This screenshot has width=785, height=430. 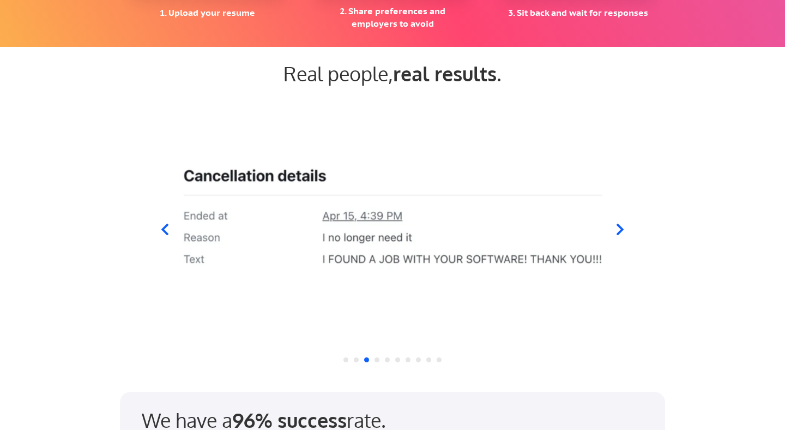 What do you see at coordinates (578, 13) in the screenshot?
I see `div: 3. Sit back and wait for responses` at bounding box center [578, 13].